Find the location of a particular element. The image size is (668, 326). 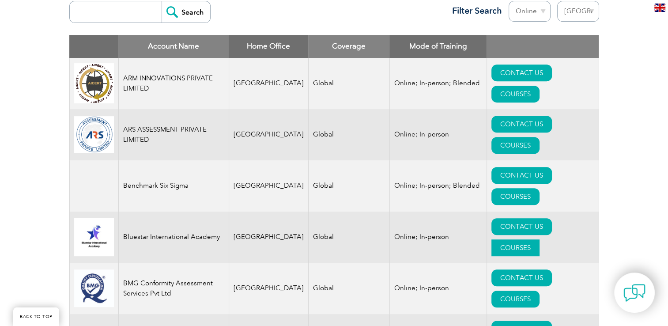

input: Search is located at coordinates (186, 12).